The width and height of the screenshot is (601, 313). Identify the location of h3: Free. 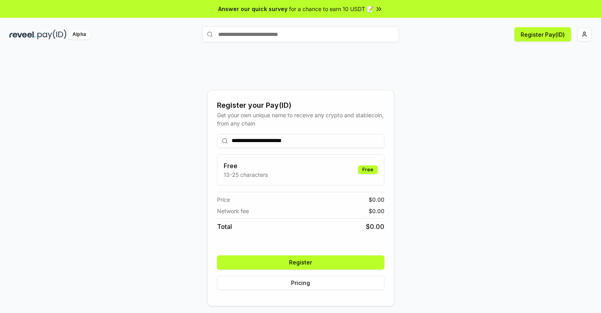
(246, 166).